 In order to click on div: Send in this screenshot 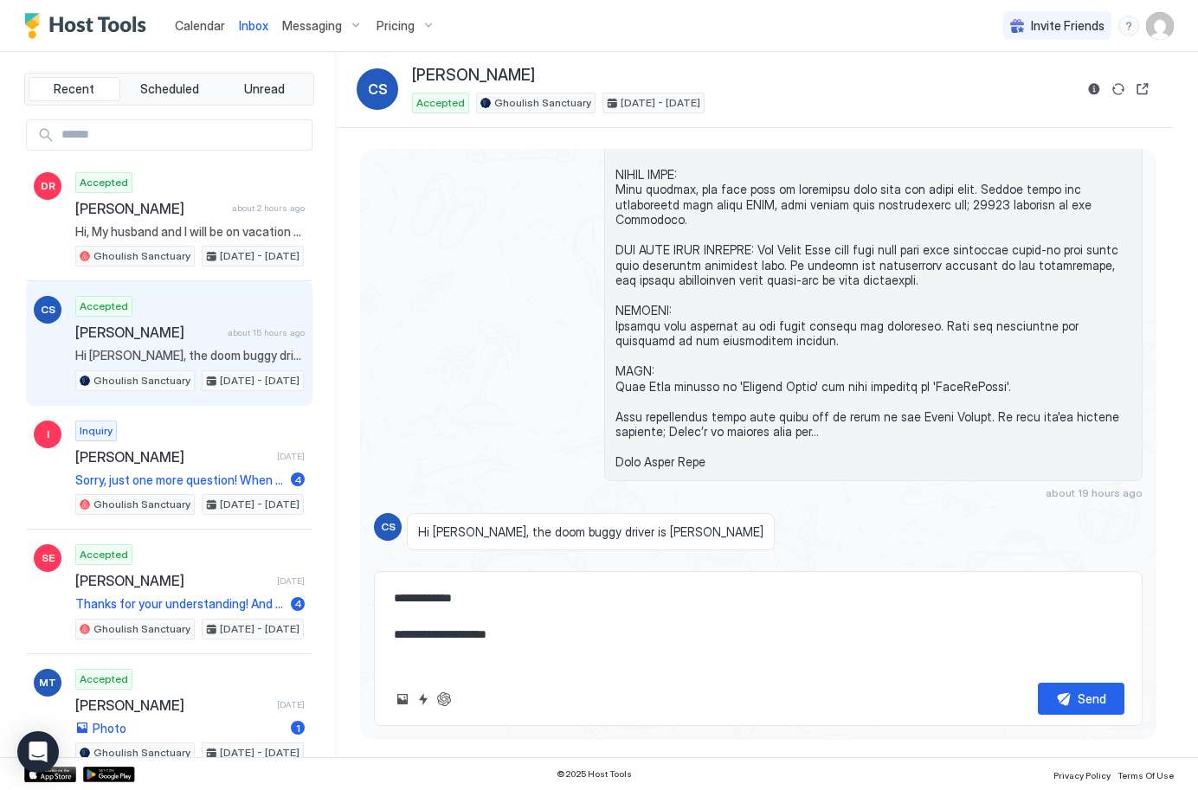, I will do `click(1092, 699)`.